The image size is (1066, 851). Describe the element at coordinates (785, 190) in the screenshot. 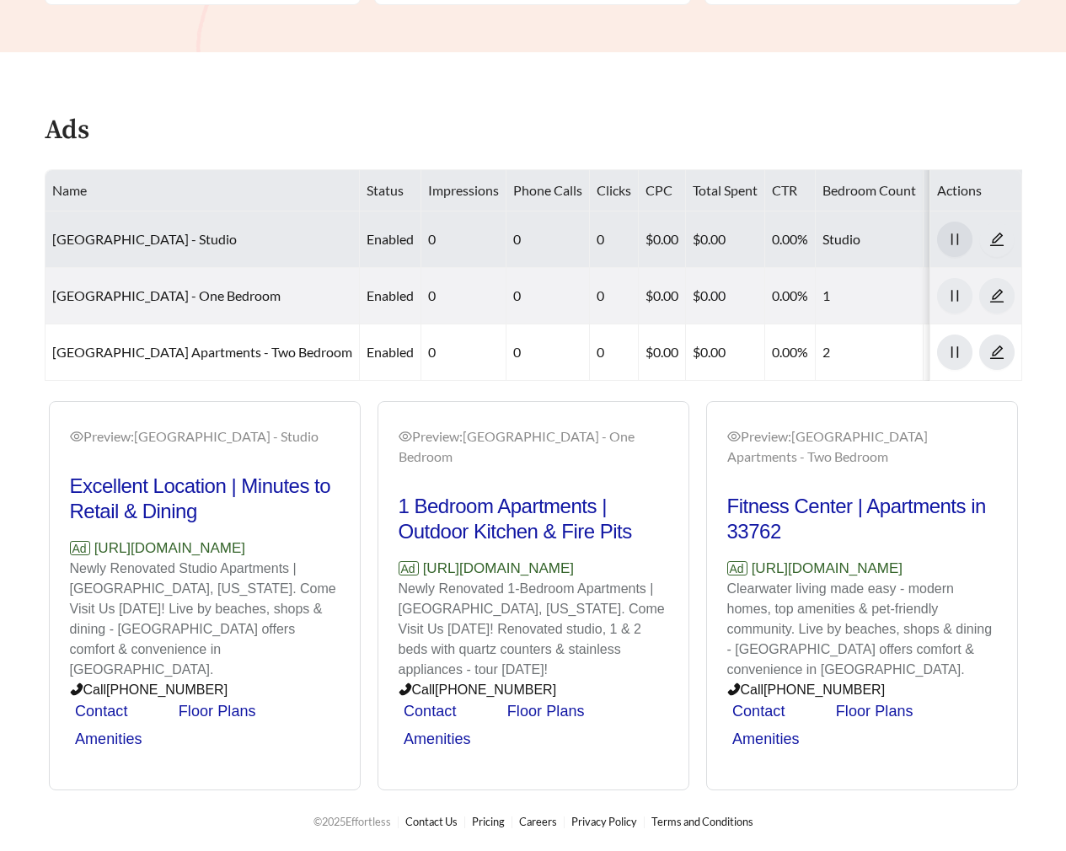

I see `span: CTR` at that location.